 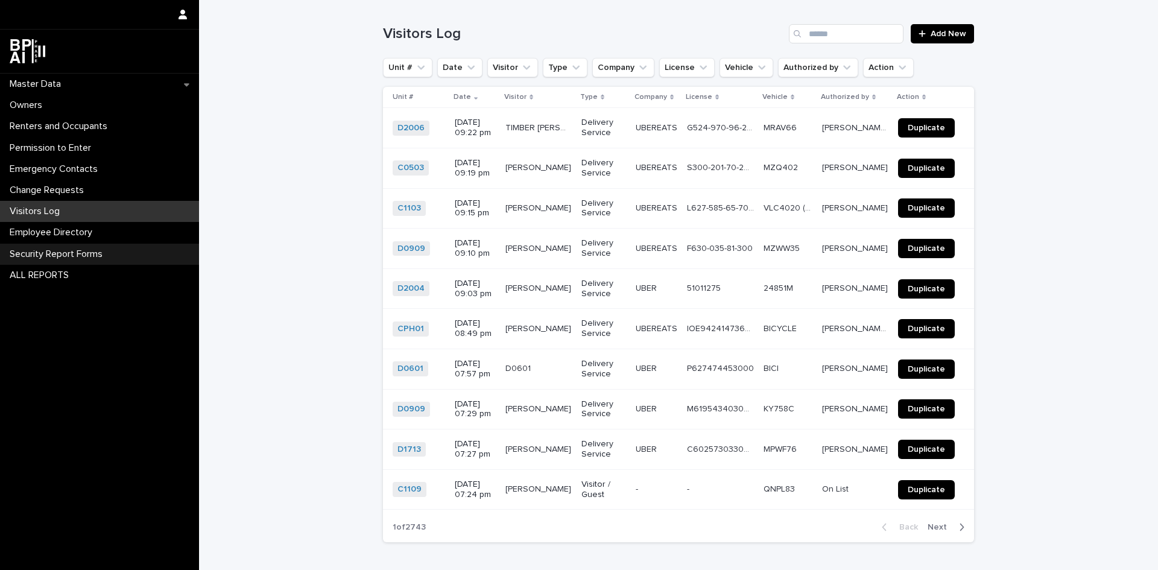 What do you see at coordinates (28, 105) in the screenshot?
I see `p: Owners` at bounding box center [28, 105].